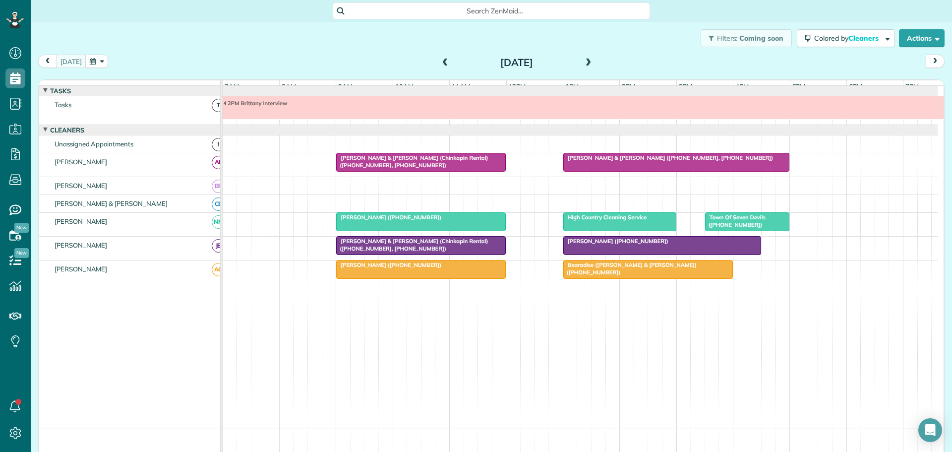  Describe the element at coordinates (94, 144) in the screenshot. I see `span: Unassigned Appointments` at that location.